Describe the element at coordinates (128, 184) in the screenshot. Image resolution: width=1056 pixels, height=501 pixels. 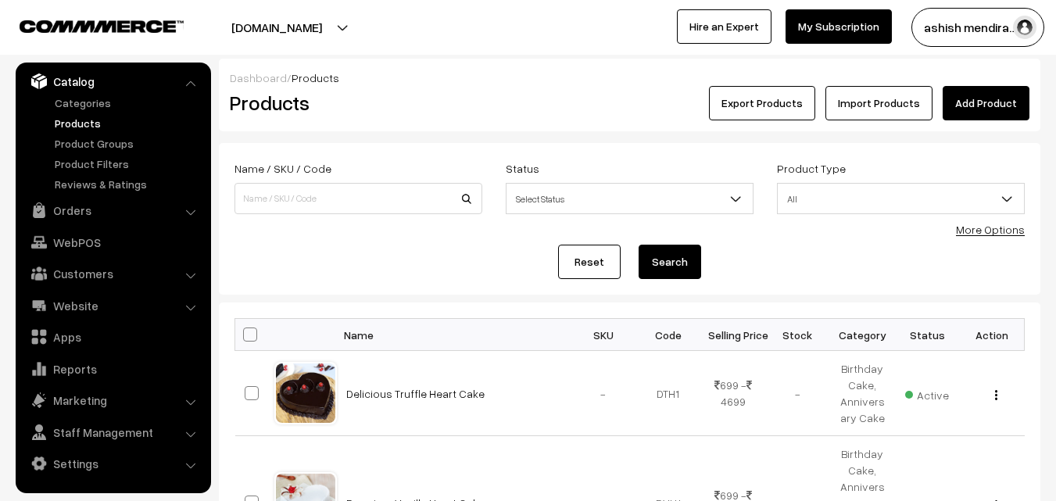
I see `a: Reviews & Ratings` at that location.